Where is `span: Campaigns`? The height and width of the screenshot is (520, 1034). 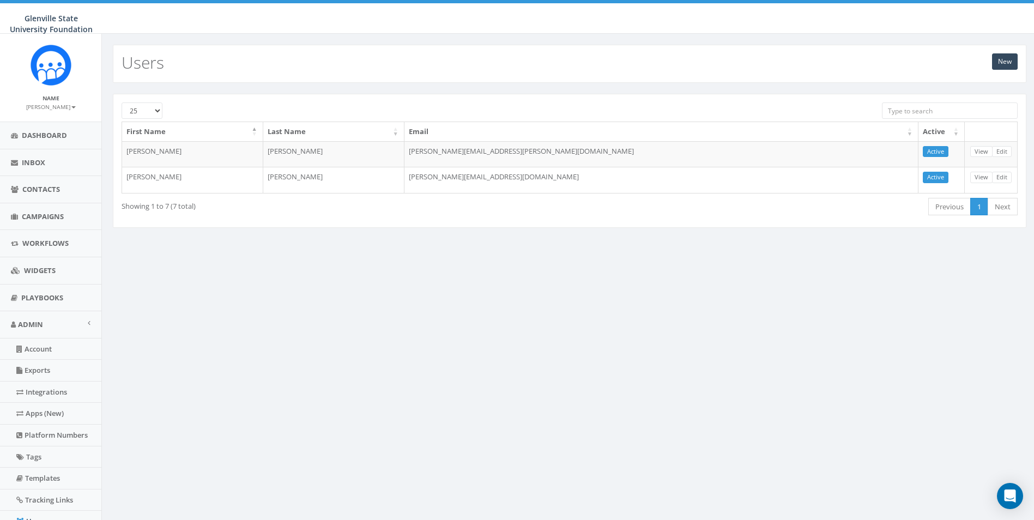
span: Campaigns is located at coordinates (43, 216).